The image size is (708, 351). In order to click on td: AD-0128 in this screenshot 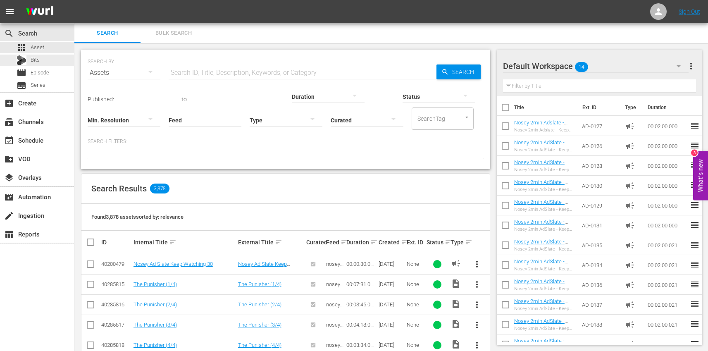, I will do `click(600, 166)`.